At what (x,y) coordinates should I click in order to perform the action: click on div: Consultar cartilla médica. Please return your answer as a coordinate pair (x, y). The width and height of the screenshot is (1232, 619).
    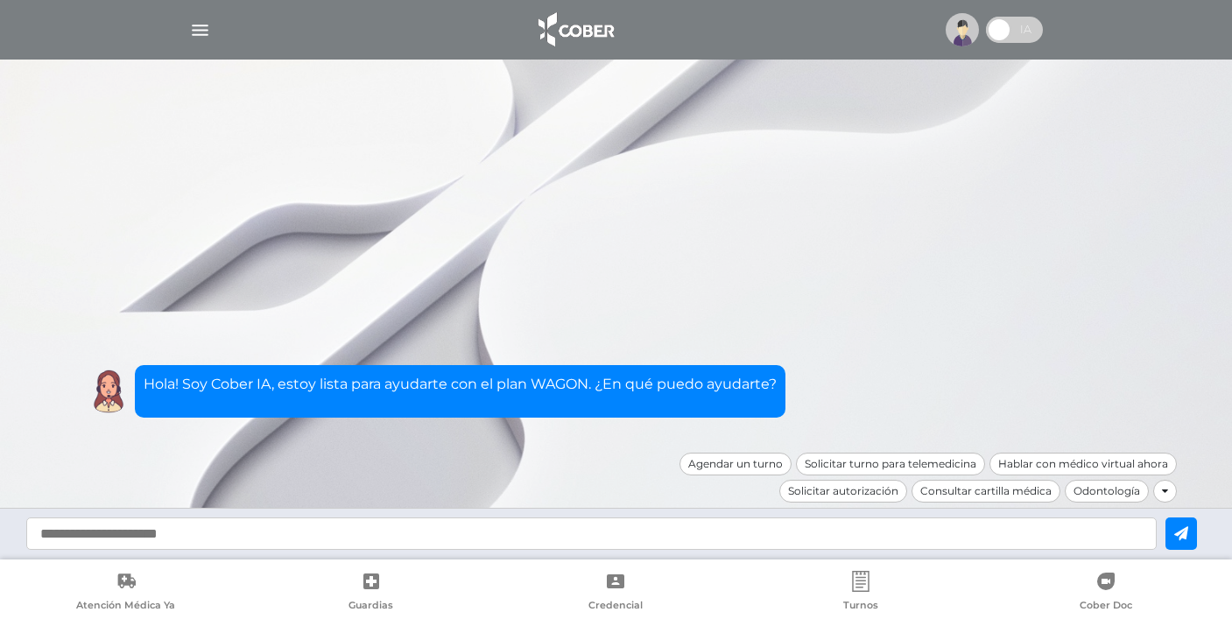
    Looking at the image, I should click on (986, 491).